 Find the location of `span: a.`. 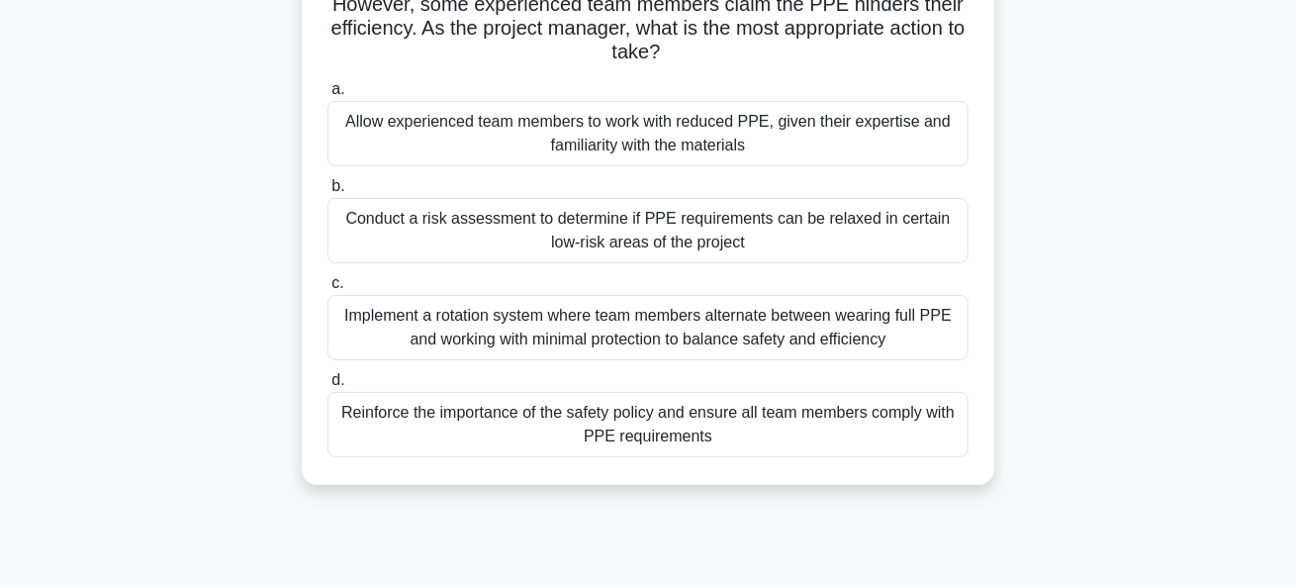

span: a. is located at coordinates (337, 88).